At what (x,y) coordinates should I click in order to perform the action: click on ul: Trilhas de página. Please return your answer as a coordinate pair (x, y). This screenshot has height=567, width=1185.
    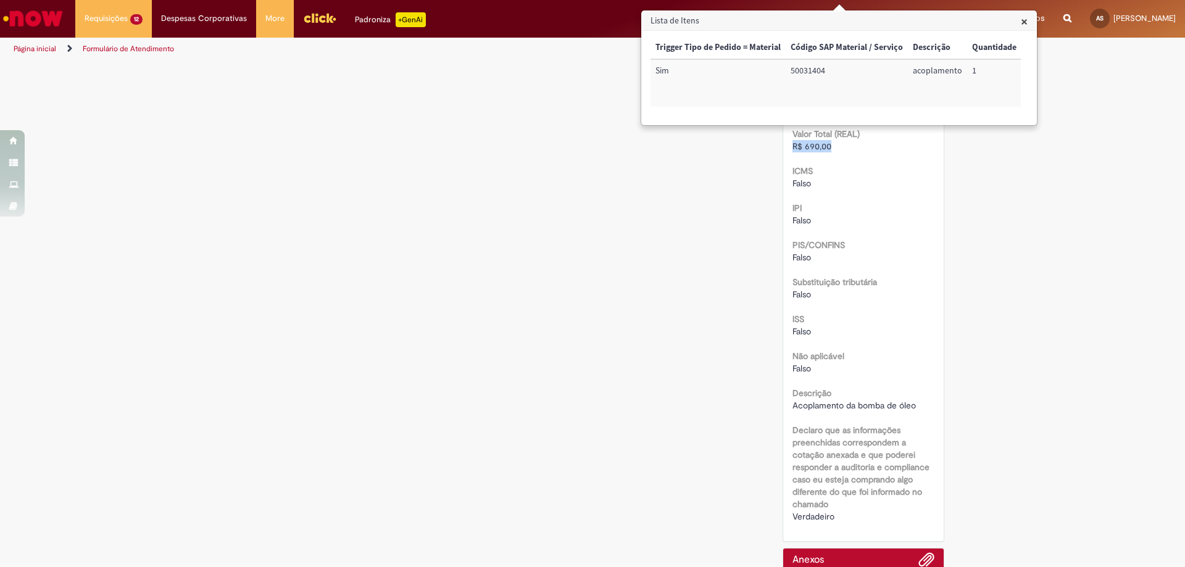
    Looking at the image, I should click on (395, 49).